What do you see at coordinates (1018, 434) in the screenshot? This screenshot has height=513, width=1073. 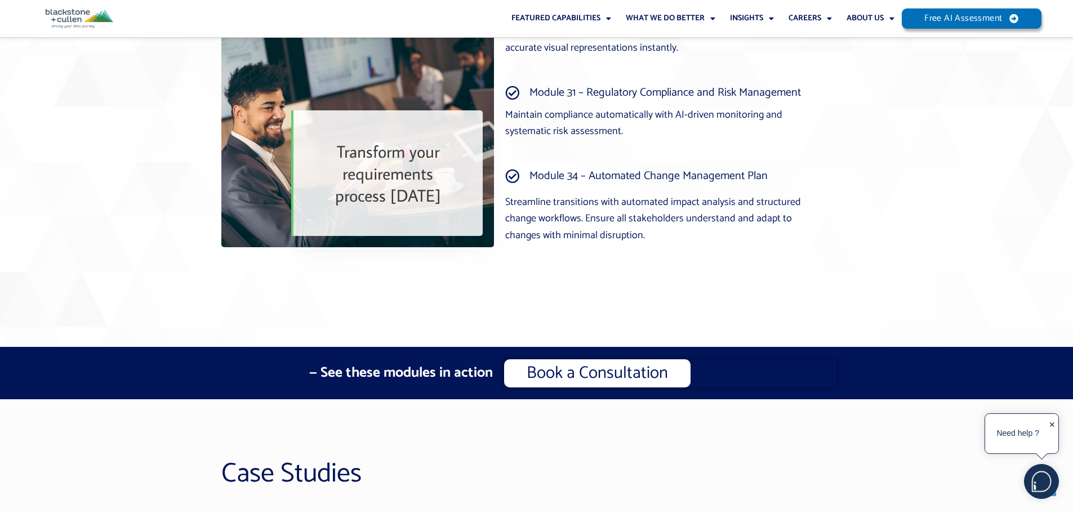 I see `div: Need help ?` at bounding box center [1018, 434].